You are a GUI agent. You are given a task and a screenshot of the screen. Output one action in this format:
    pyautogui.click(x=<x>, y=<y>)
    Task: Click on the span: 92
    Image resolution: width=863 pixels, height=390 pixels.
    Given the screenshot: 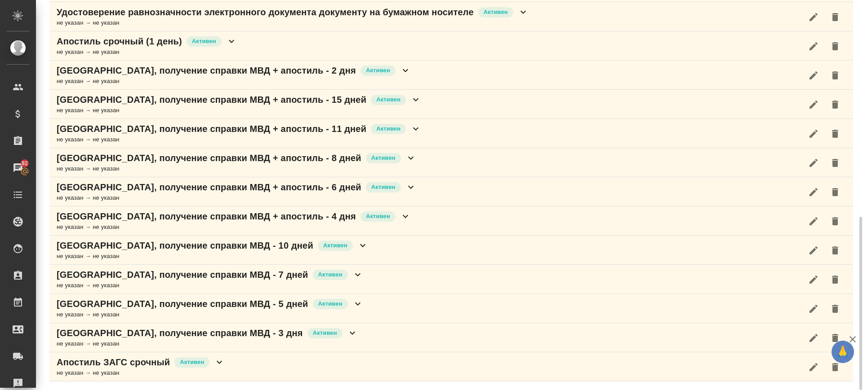 What is the action you would take?
    pyautogui.click(x=25, y=164)
    